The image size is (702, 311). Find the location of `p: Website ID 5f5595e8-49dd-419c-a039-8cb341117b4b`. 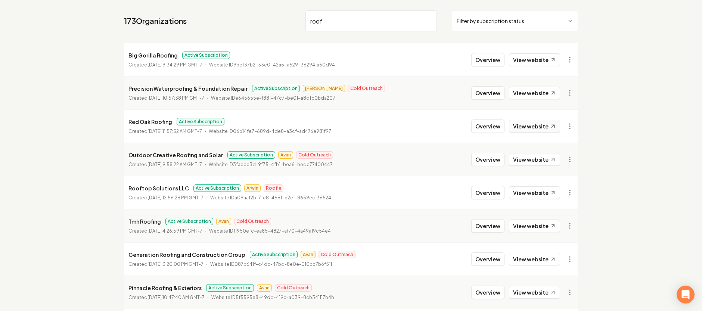

p: Website ID 5f5595e8-49dd-419c-a039-8cb341117b4b is located at coordinates (272, 298).